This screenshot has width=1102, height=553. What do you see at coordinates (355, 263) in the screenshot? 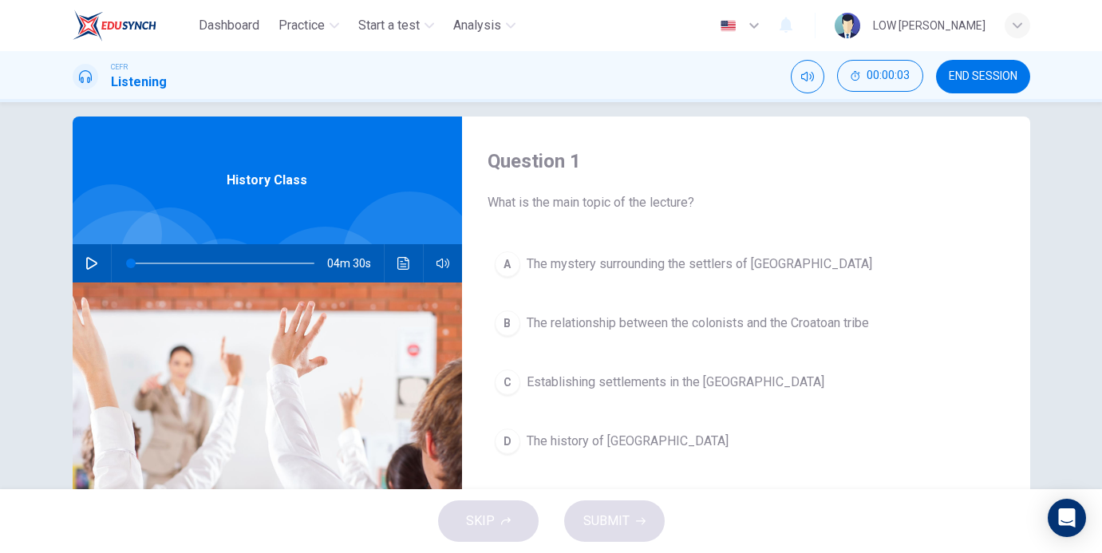
I see `span: 04m 30s` at bounding box center [355, 263].